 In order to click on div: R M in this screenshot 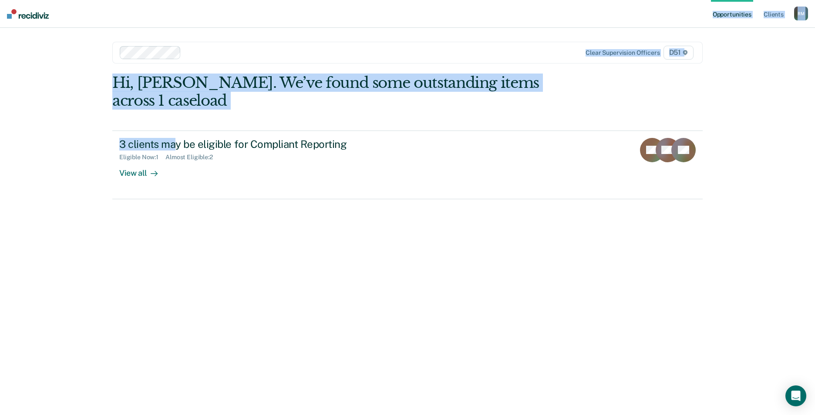, I will do `click(801, 13)`.